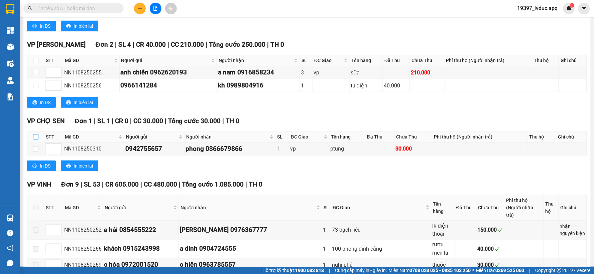 The height and width of the screenshot is (274, 594). Describe the element at coordinates (233, 121) in the screenshot. I see `span: TH 0` at that location.